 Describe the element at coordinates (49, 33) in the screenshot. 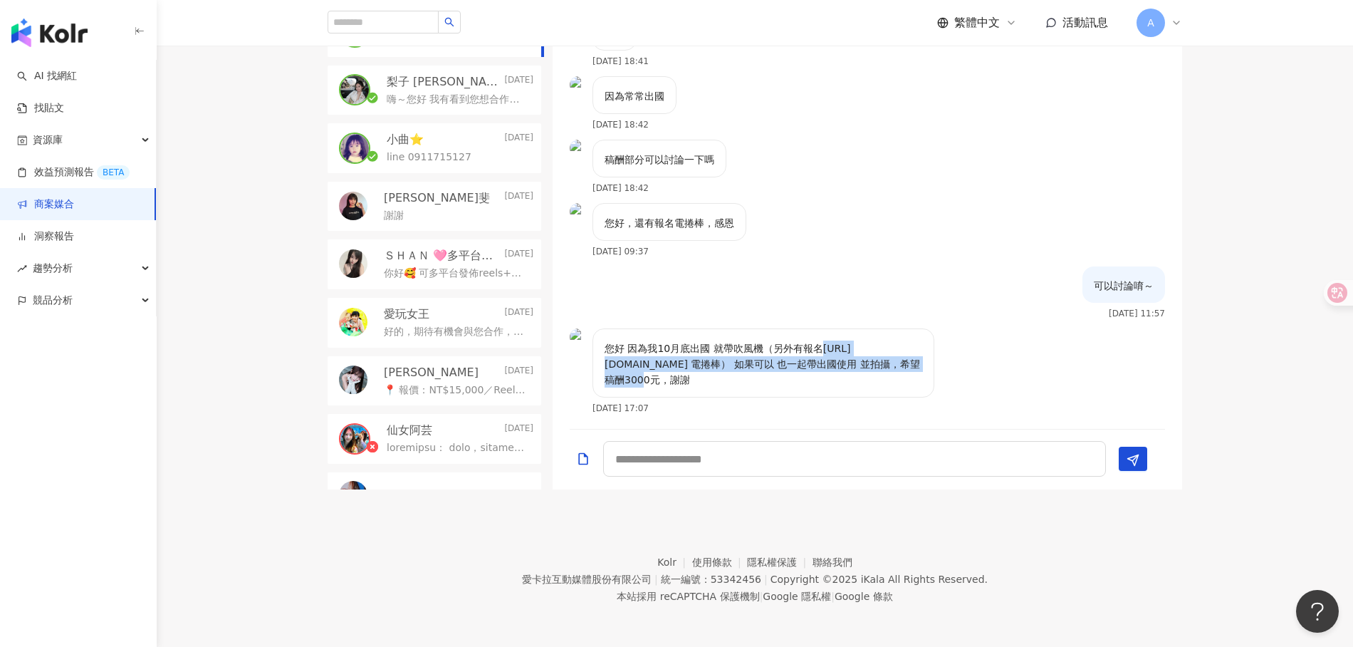

I see `img: logo` at that location.